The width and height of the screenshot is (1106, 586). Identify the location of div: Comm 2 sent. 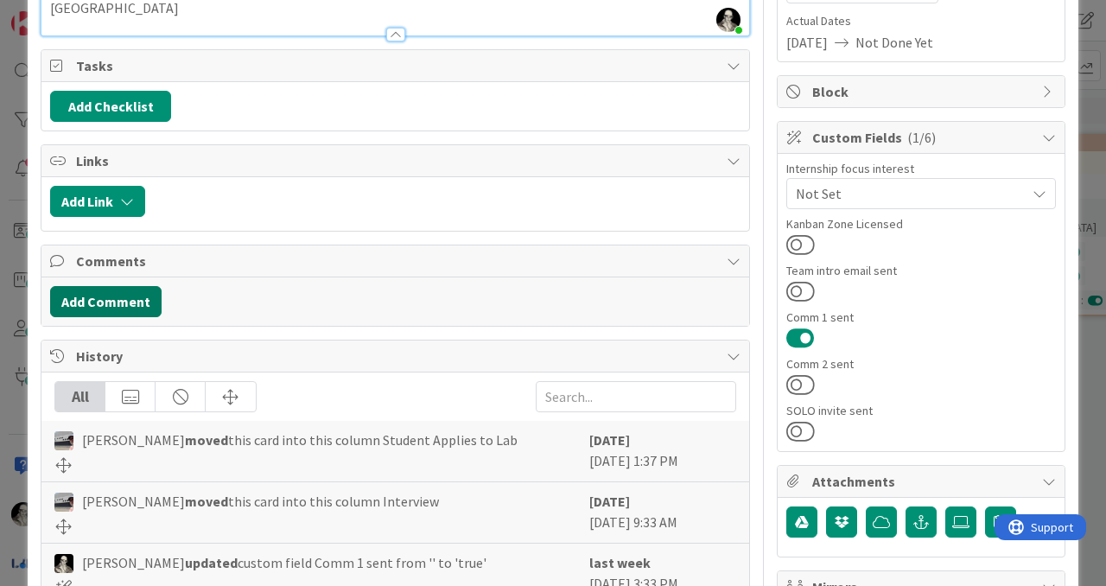
(921, 364).